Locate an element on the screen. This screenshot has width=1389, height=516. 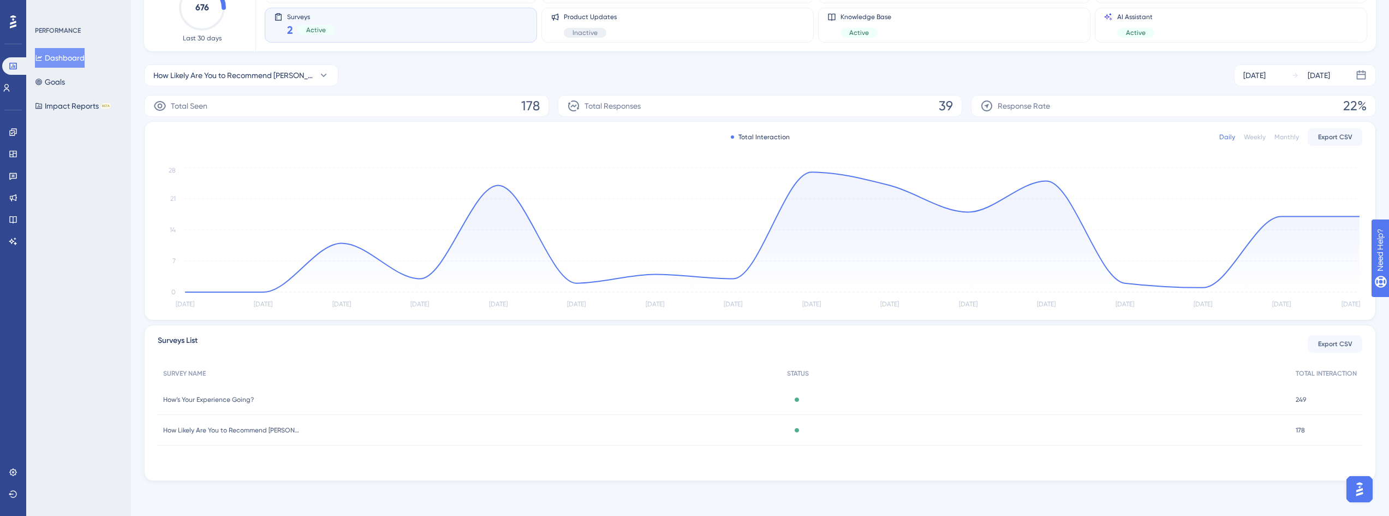
div: Weekly is located at coordinates (1254, 137).